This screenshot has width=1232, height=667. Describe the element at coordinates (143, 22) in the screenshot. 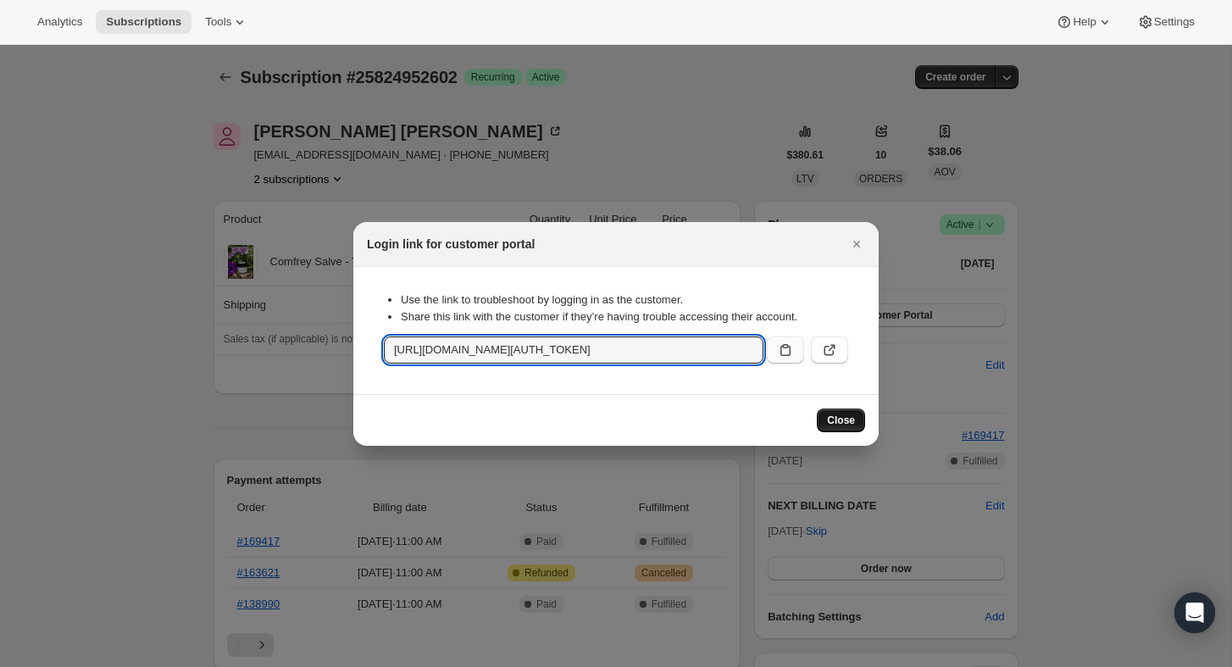

I see `span: Subscriptions` at that location.